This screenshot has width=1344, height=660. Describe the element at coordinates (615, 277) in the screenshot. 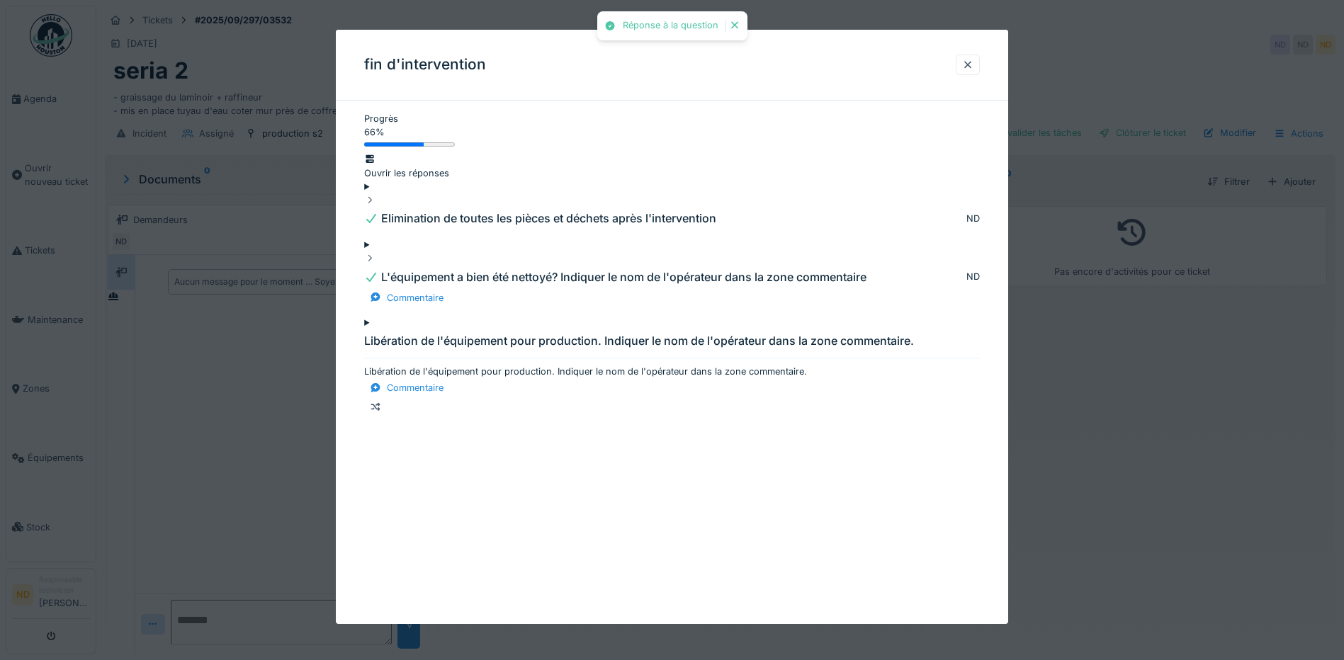

I see `div: L'équipement a bien été nettoyé? Indiquer le nom de l'opérateur dans la zone commentaire` at that location.